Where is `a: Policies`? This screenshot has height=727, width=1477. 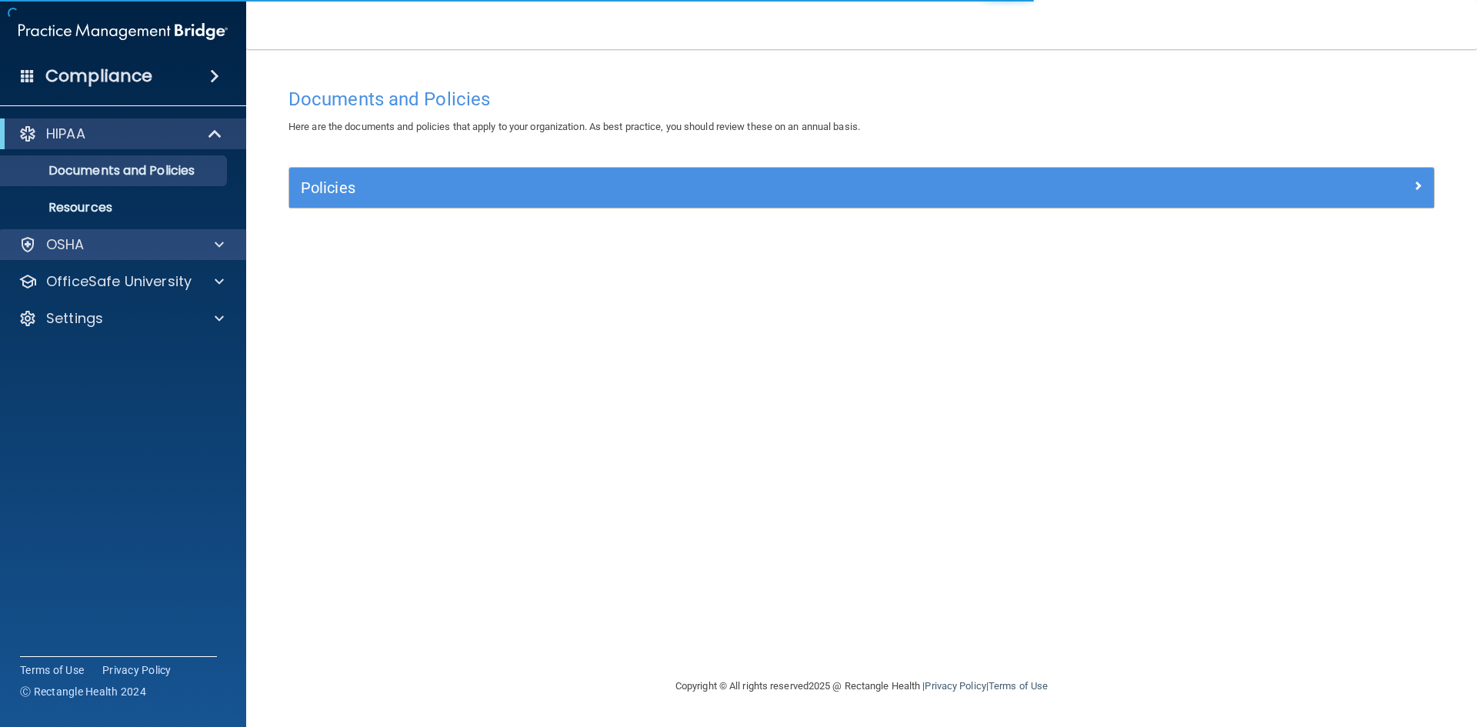 a: Policies is located at coordinates (862, 188).